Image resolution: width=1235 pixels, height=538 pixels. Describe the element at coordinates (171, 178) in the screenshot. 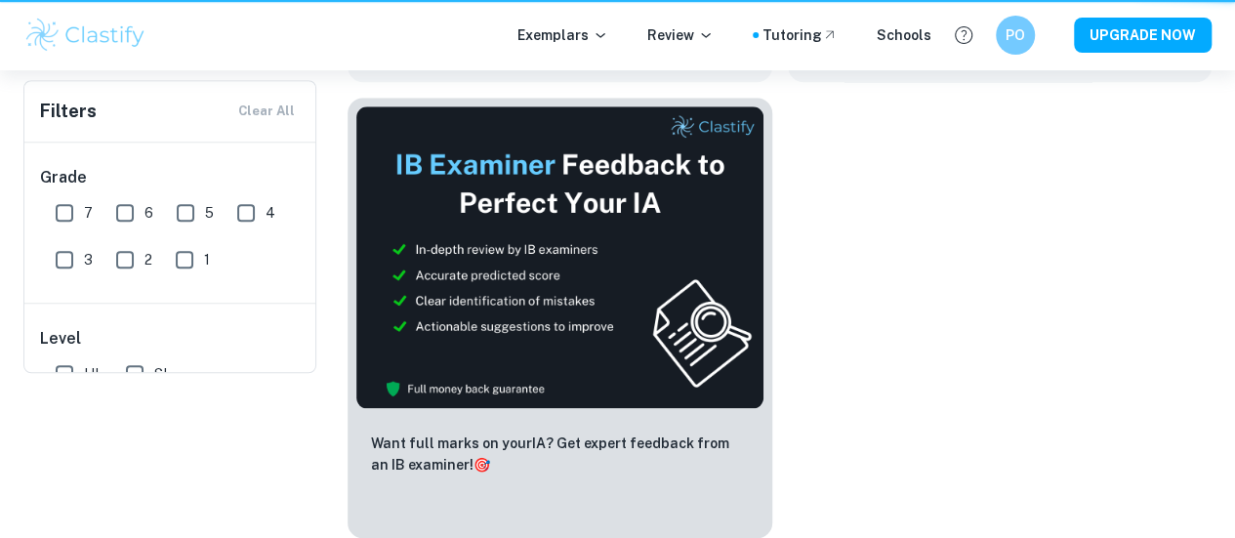

I see `h6: Grade` at that location.